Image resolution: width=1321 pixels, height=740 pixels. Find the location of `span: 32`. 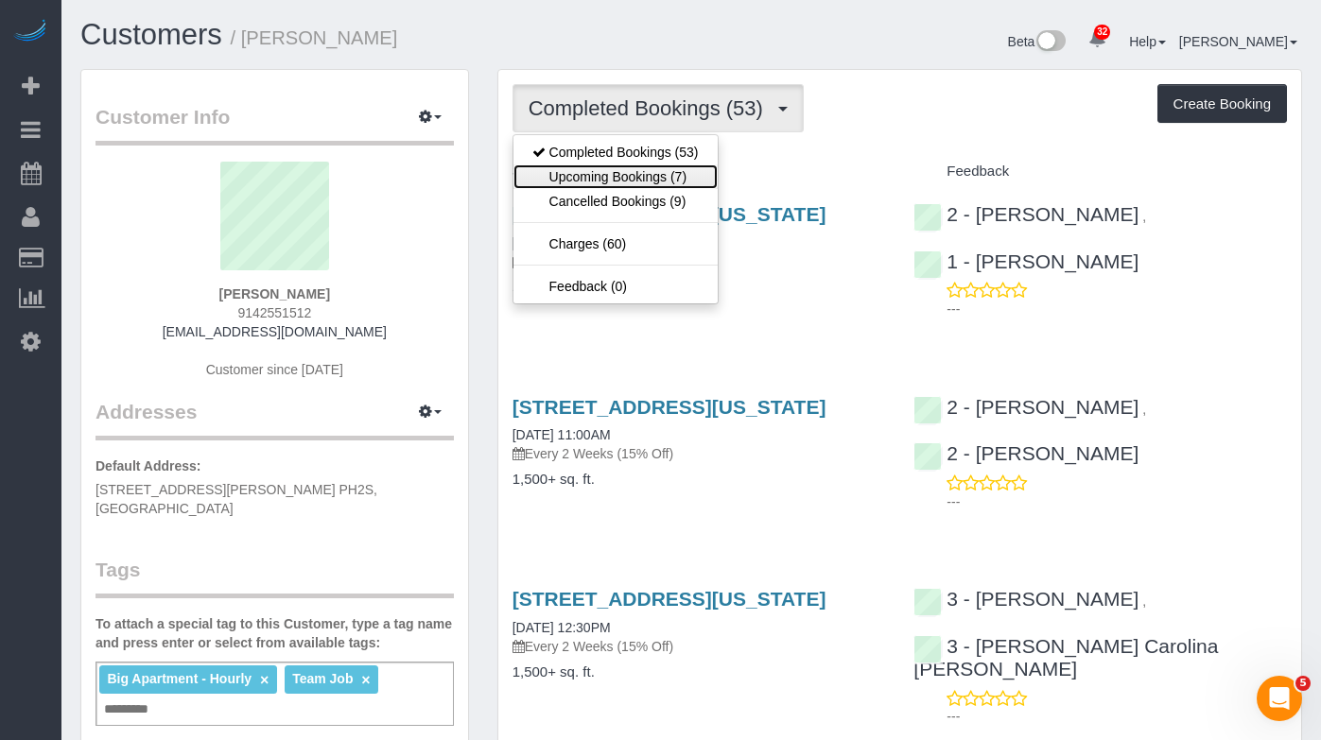

span: 32 is located at coordinates (1101, 32).